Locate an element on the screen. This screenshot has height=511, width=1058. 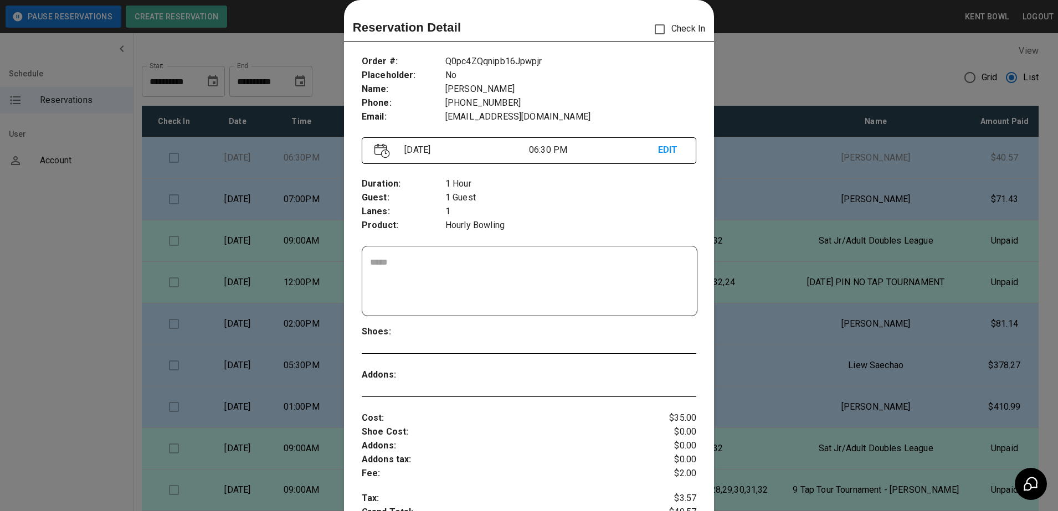
p: 06:30 PM is located at coordinates (593, 150).